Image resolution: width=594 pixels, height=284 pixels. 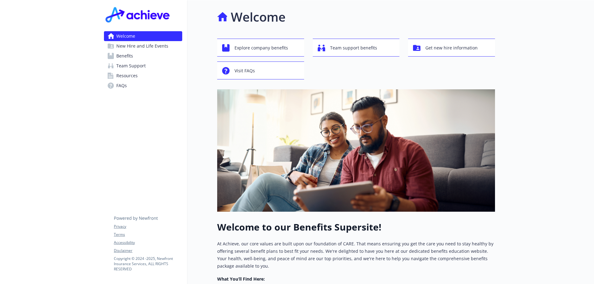 I want to click on button: Visit FAQs, so click(x=260, y=70).